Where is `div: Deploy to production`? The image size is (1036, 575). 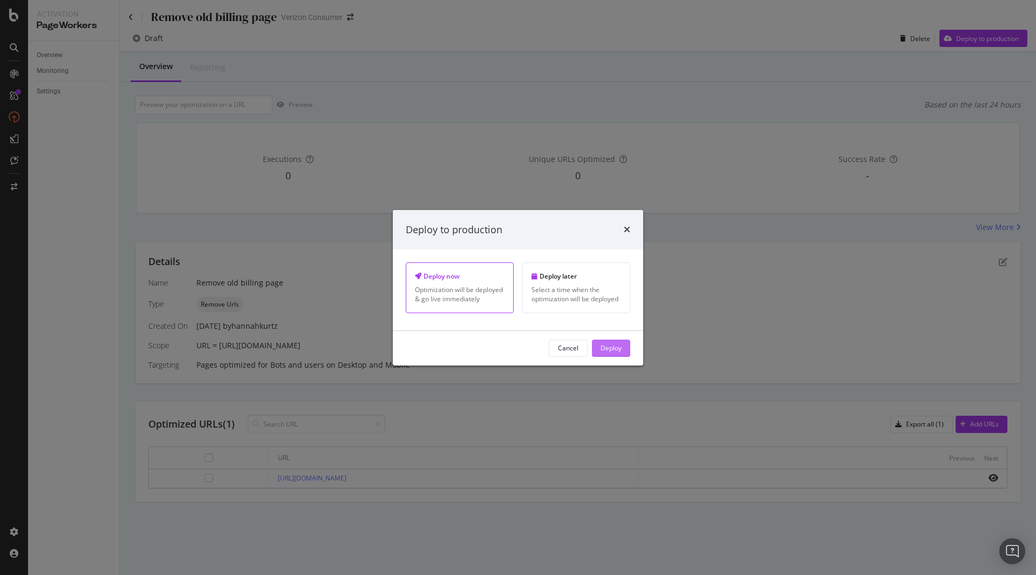
div: Deploy to production is located at coordinates (454, 229).